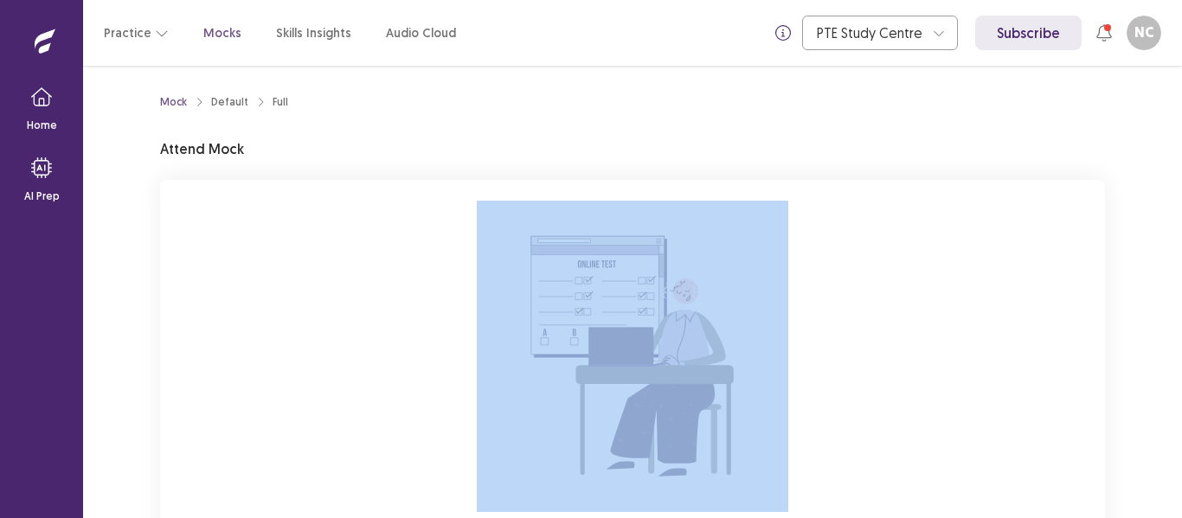 The height and width of the screenshot is (518, 1182). What do you see at coordinates (1144, 33) in the screenshot?
I see `button: NC` at bounding box center [1144, 33].